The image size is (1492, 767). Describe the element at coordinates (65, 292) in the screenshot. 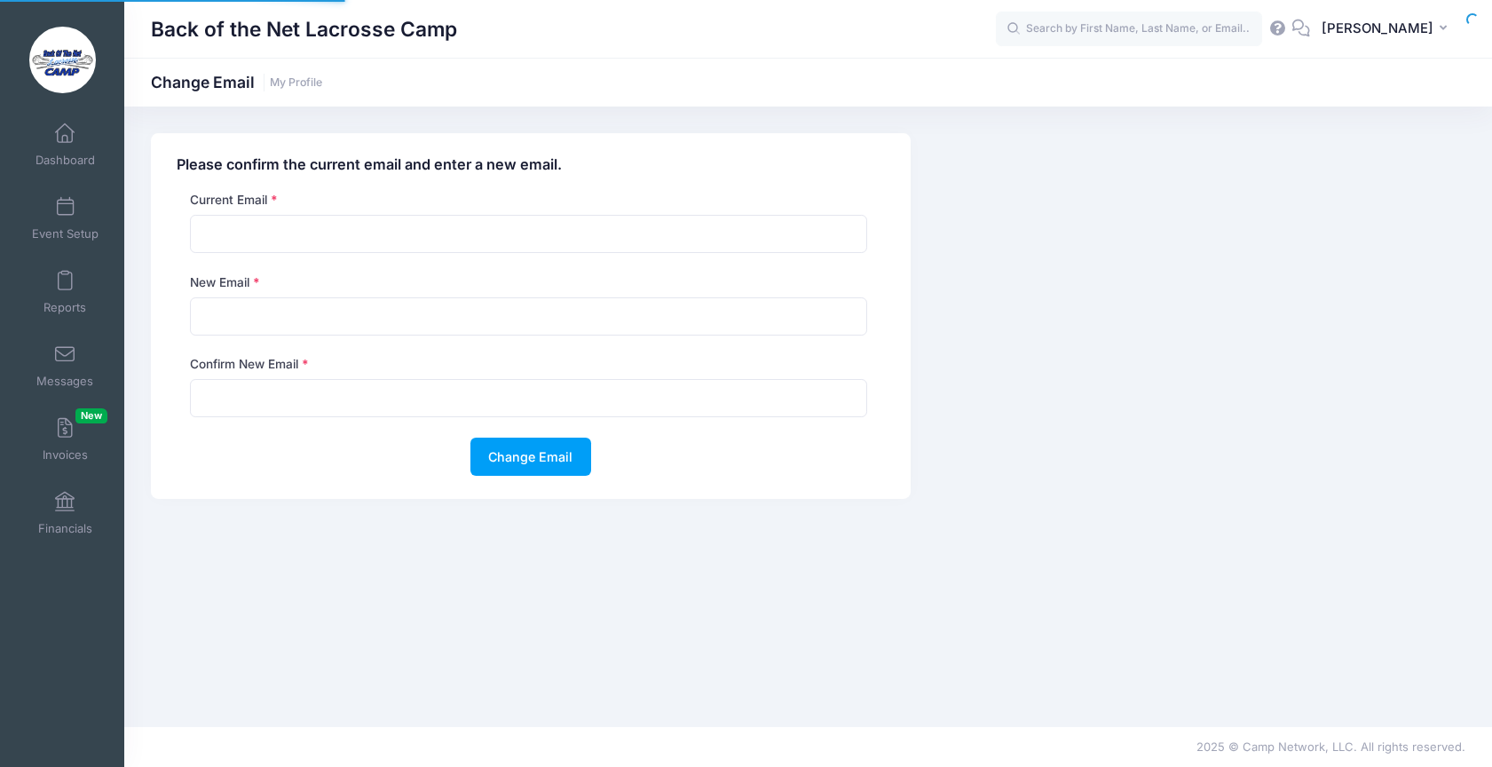

I see `a: Reports` at that location.